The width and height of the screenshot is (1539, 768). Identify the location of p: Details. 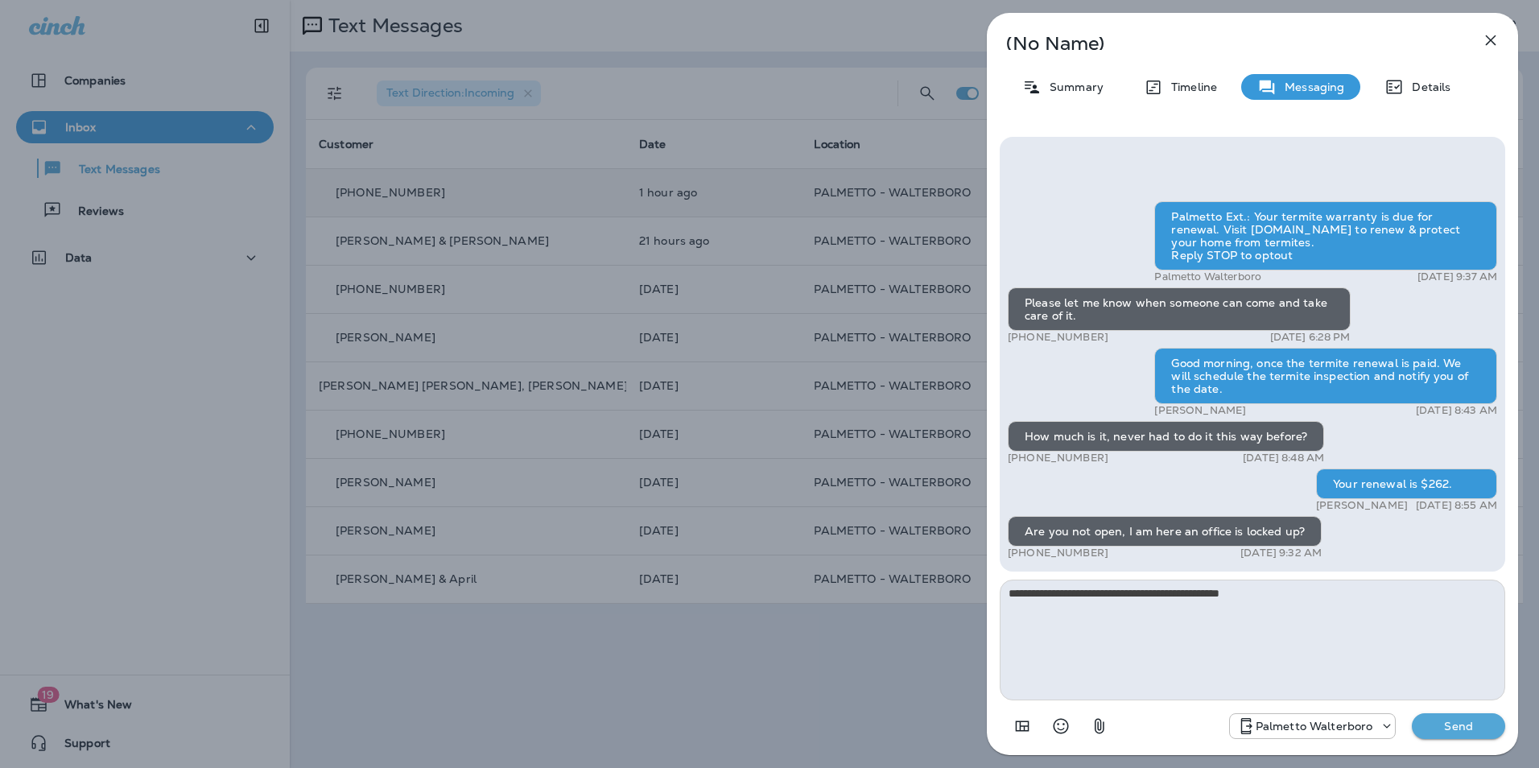
(1427, 87).